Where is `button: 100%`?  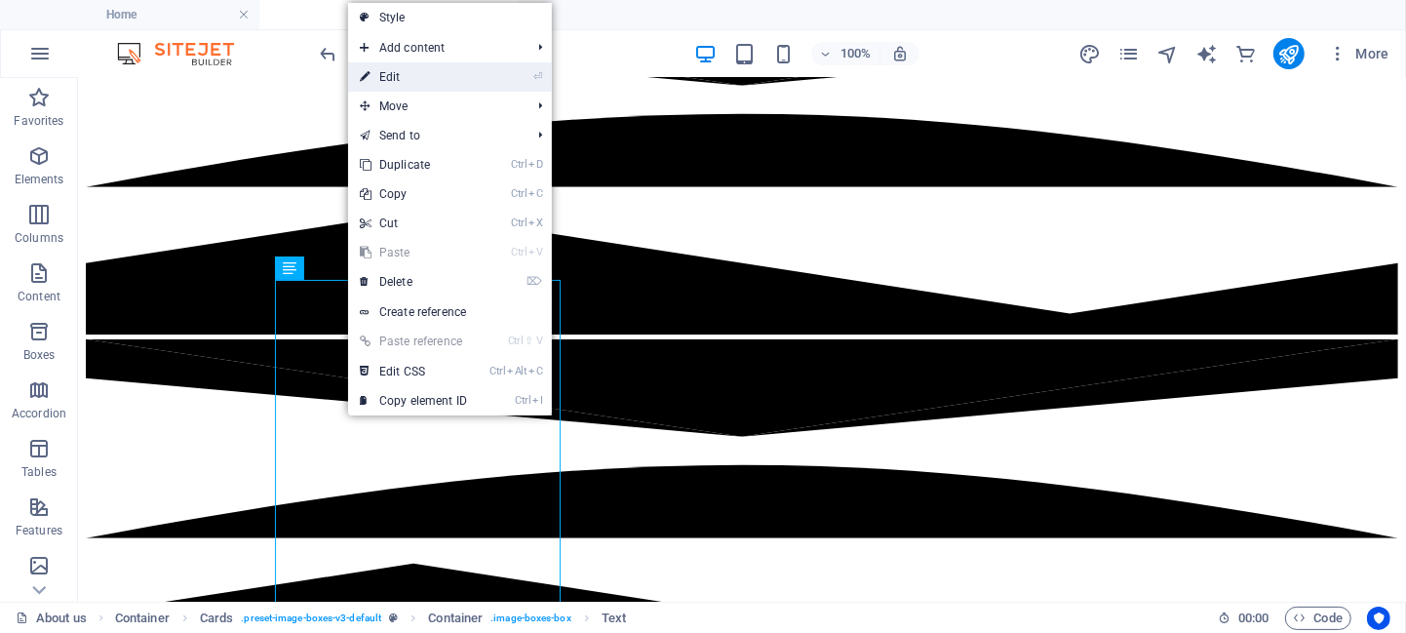
button: 100% is located at coordinates (846, 54).